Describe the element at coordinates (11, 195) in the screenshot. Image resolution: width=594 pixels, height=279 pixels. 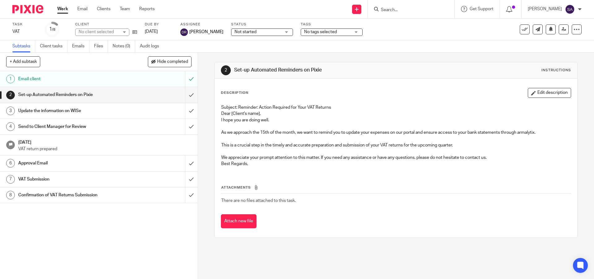
I see `div: 8` at that location.